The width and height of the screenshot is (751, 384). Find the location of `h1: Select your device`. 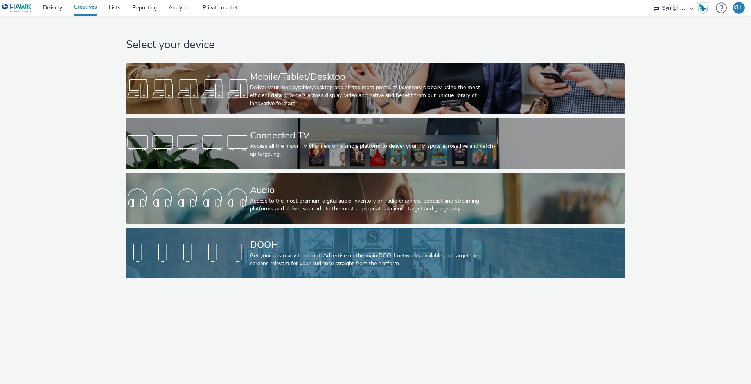

h1: Select your device is located at coordinates (375, 45).